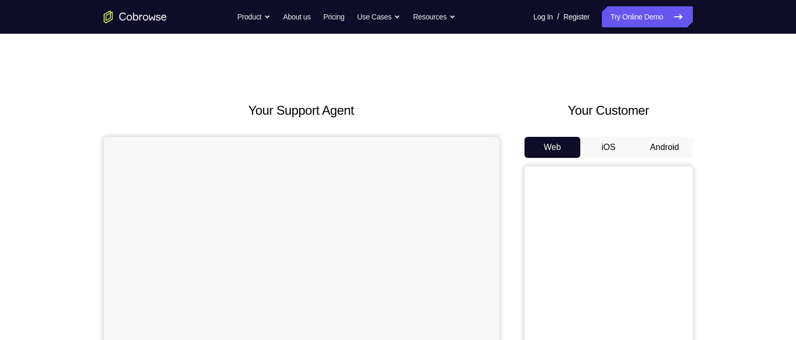 The height and width of the screenshot is (340, 796). What do you see at coordinates (333, 17) in the screenshot?
I see `a: Pricing` at bounding box center [333, 17].